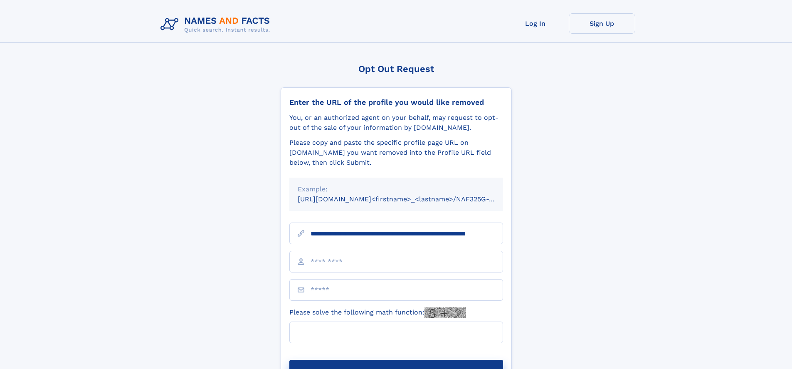 This screenshot has height=369, width=792. What do you see at coordinates (396, 189) in the screenshot?
I see `div: Example:` at bounding box center [396, 189].